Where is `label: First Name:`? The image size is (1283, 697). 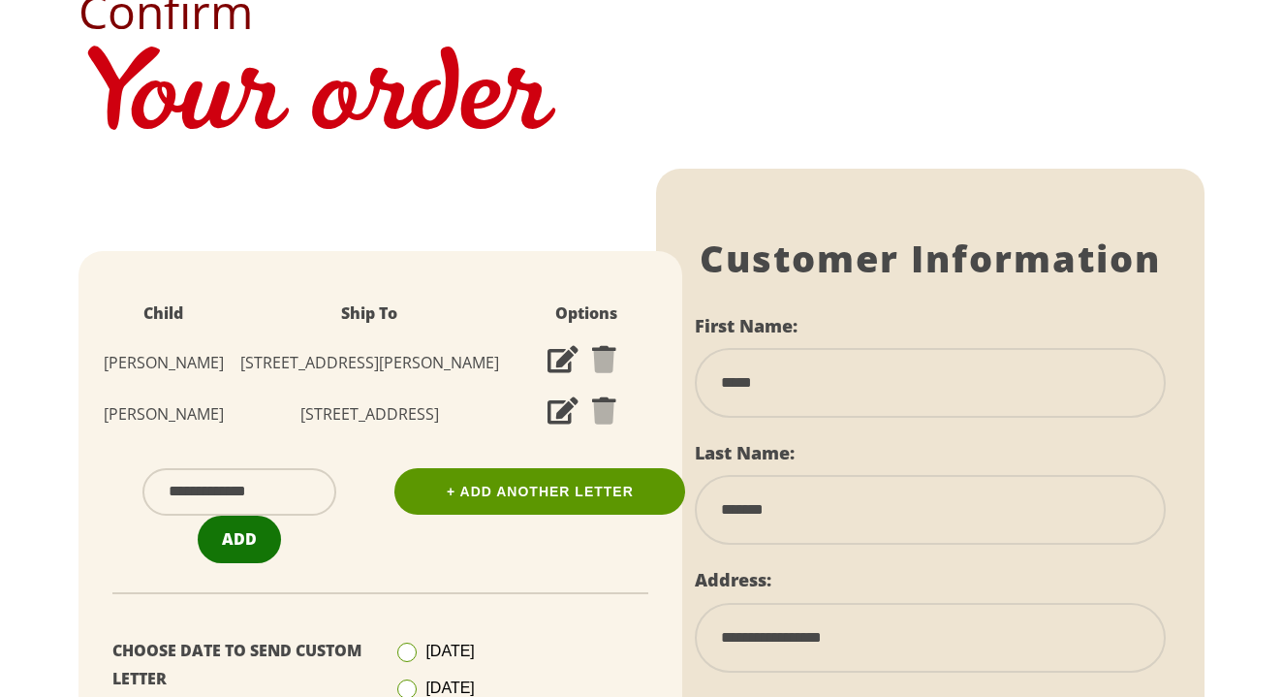
label: First Name: is located at coordinates (746, 326).